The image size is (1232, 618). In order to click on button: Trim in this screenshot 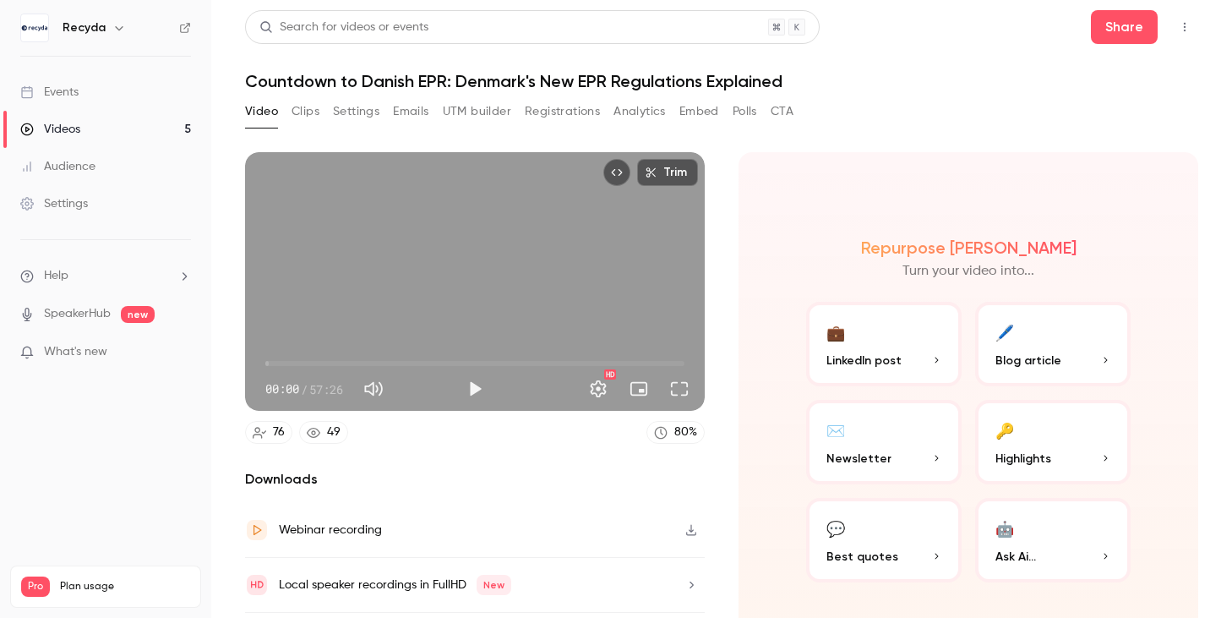, I will do `click(668, 172)`.